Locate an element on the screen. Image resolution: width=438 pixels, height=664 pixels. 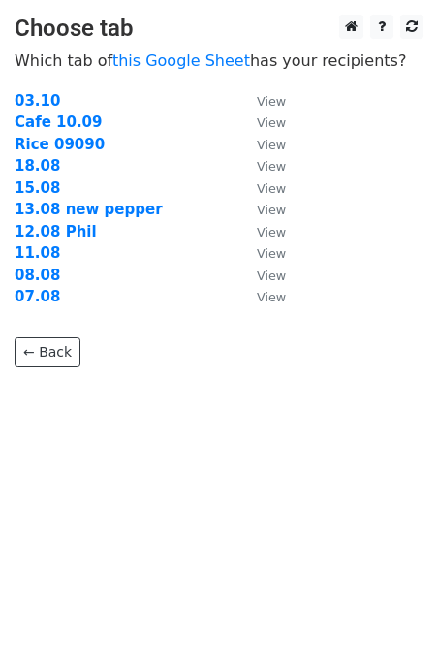
strong: 12.08 Phil is located at coordinates (55, 232).